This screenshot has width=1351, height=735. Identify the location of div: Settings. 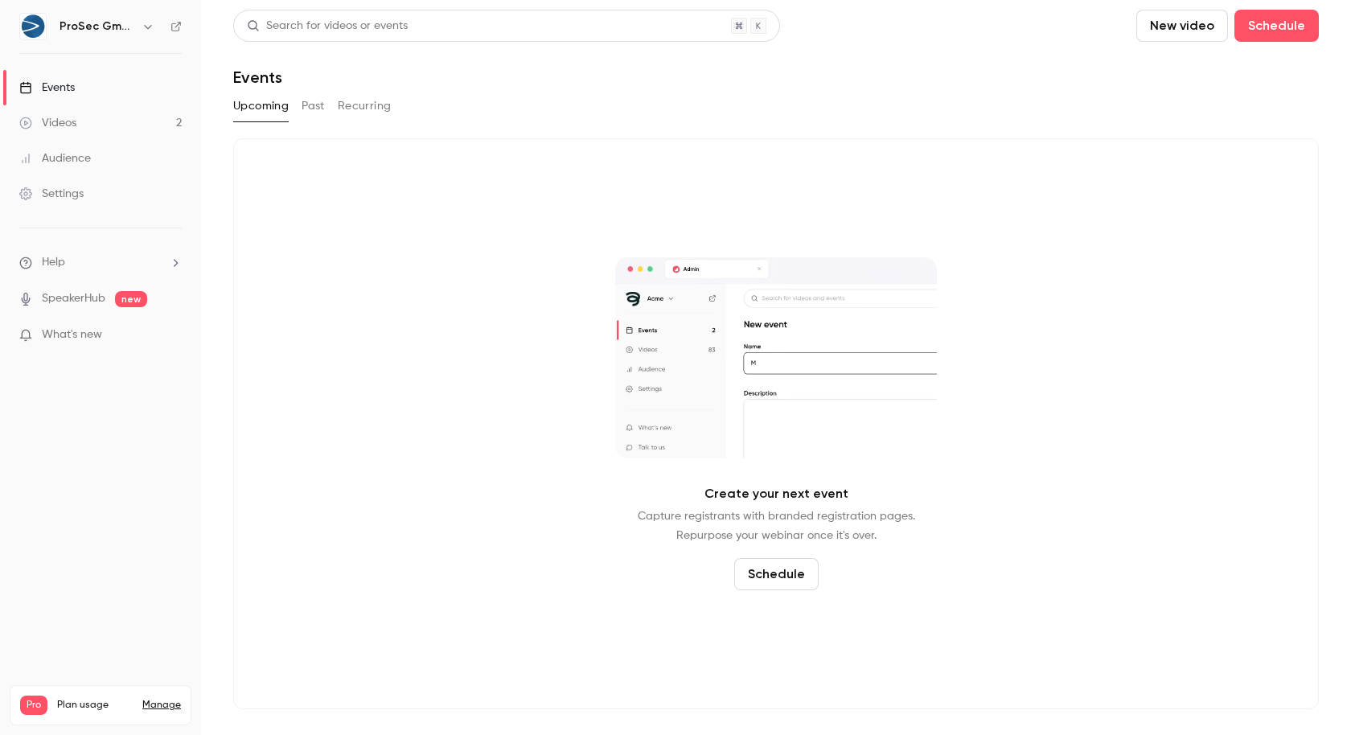
(51, 194).